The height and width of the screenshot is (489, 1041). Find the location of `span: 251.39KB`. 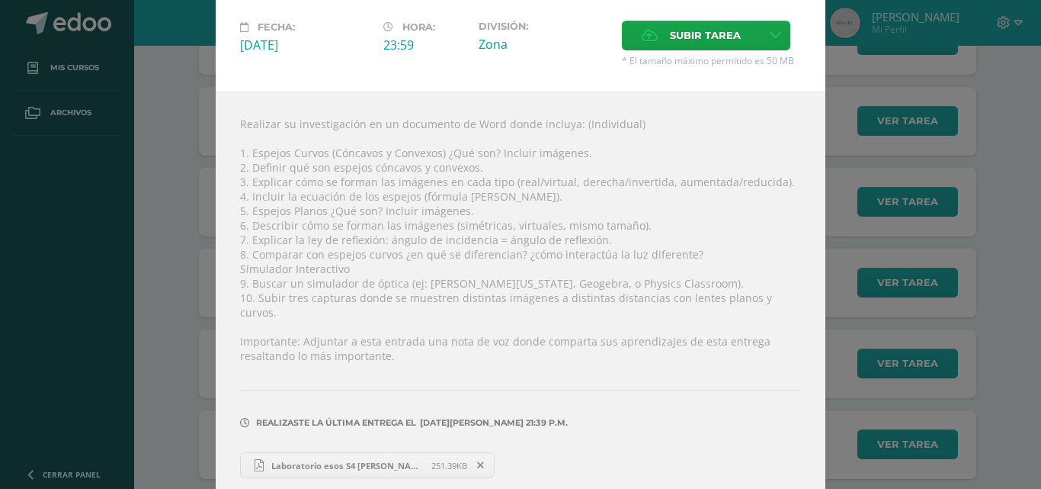

span: 251.39KB is located at coordinates (449, 465).